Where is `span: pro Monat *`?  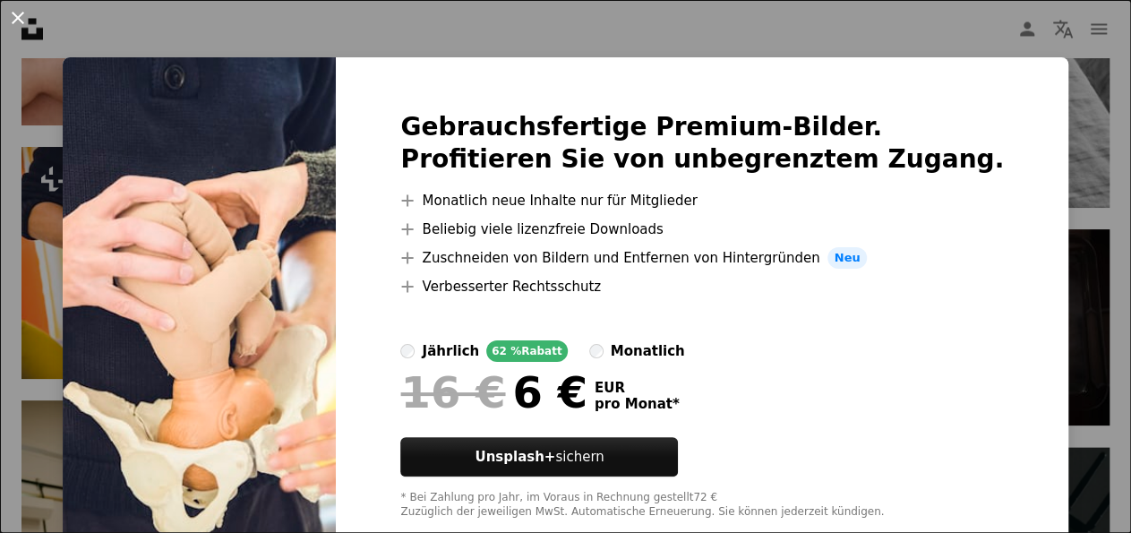 span: pro Monat * is located at coordinates (637, 404).